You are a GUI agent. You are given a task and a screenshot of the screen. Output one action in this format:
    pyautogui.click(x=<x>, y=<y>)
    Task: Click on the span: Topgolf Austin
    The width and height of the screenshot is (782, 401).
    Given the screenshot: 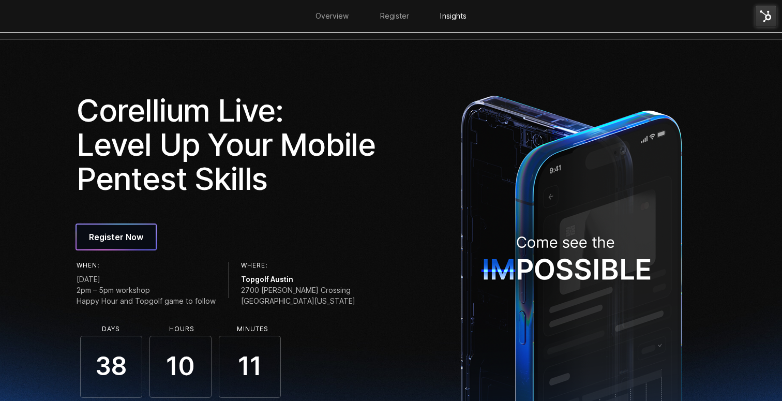 What is the action you would take?
    pyautogui.click(x=298, y=279)
    